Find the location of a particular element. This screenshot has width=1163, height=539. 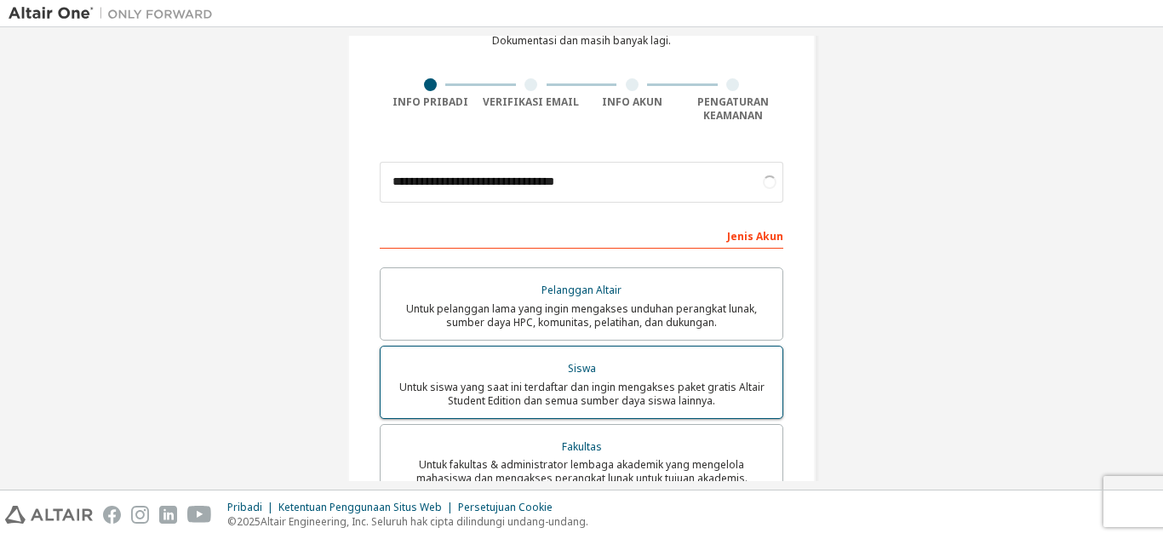

font: 2025 is located at coordinates (249, 521).